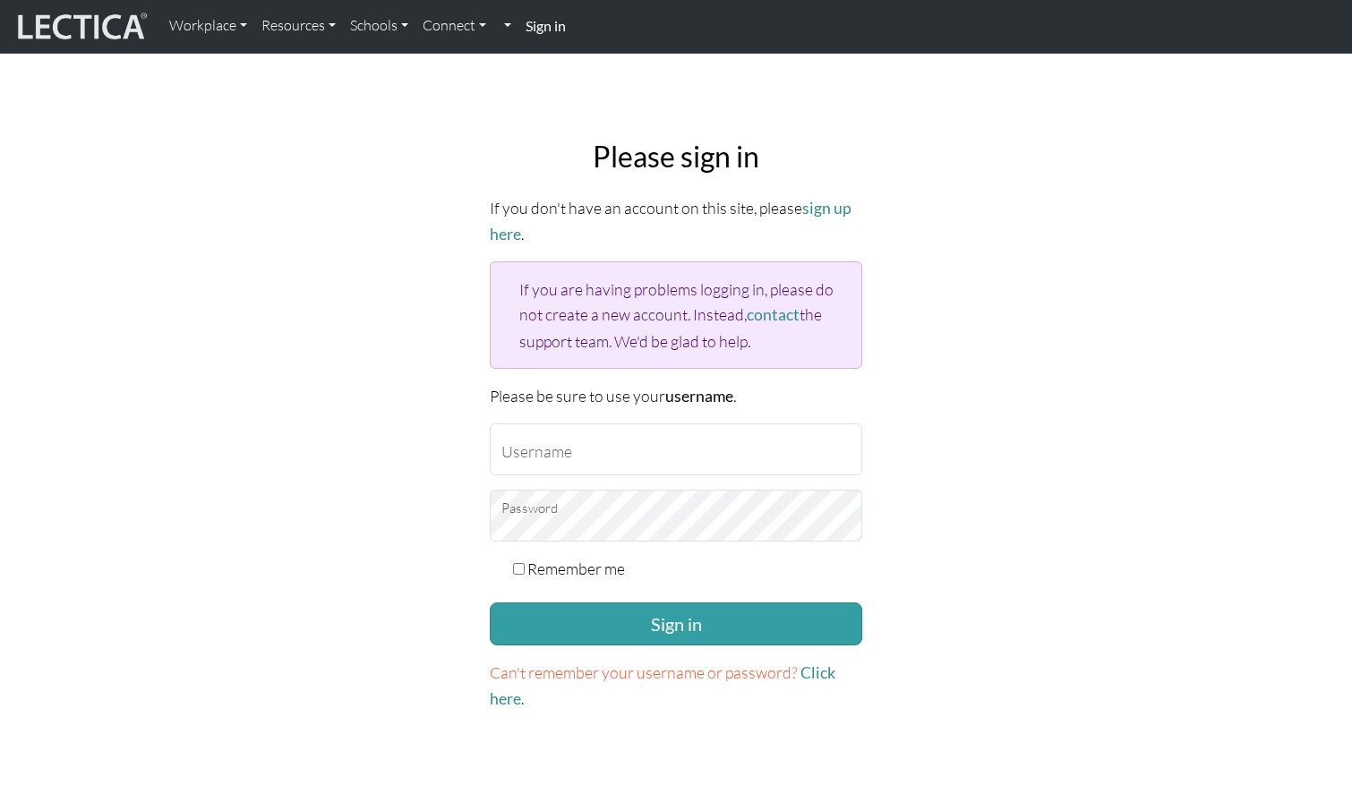 This screenshot has height=811, width=1352. I want to click on p: Please be sure to use your ., so click(676, 396).